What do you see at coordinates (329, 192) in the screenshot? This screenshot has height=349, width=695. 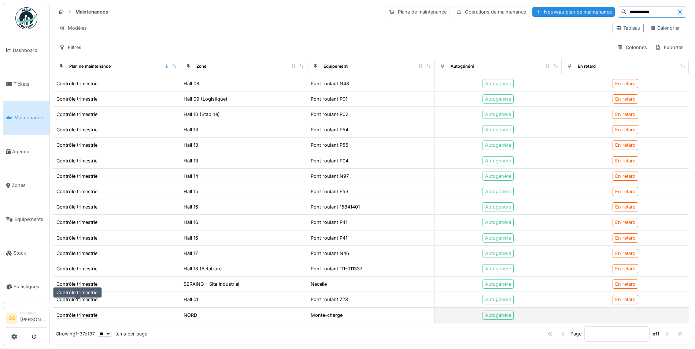 I see `div: Pont roulant P53` at bounding box center [329, 192].